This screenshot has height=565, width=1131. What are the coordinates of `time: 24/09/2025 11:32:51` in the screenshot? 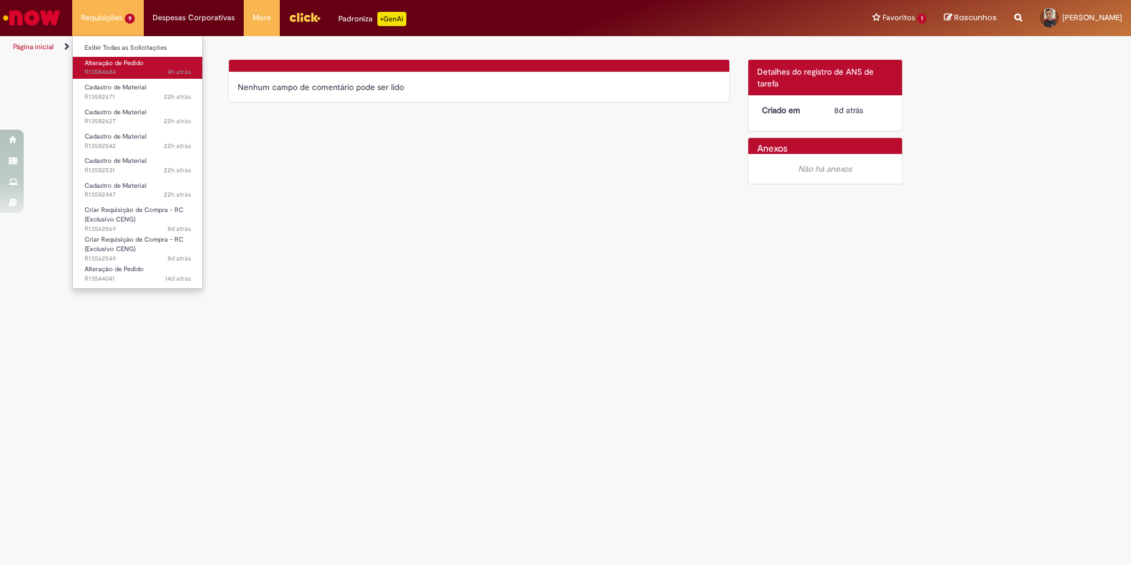 It's located at (179, 258).